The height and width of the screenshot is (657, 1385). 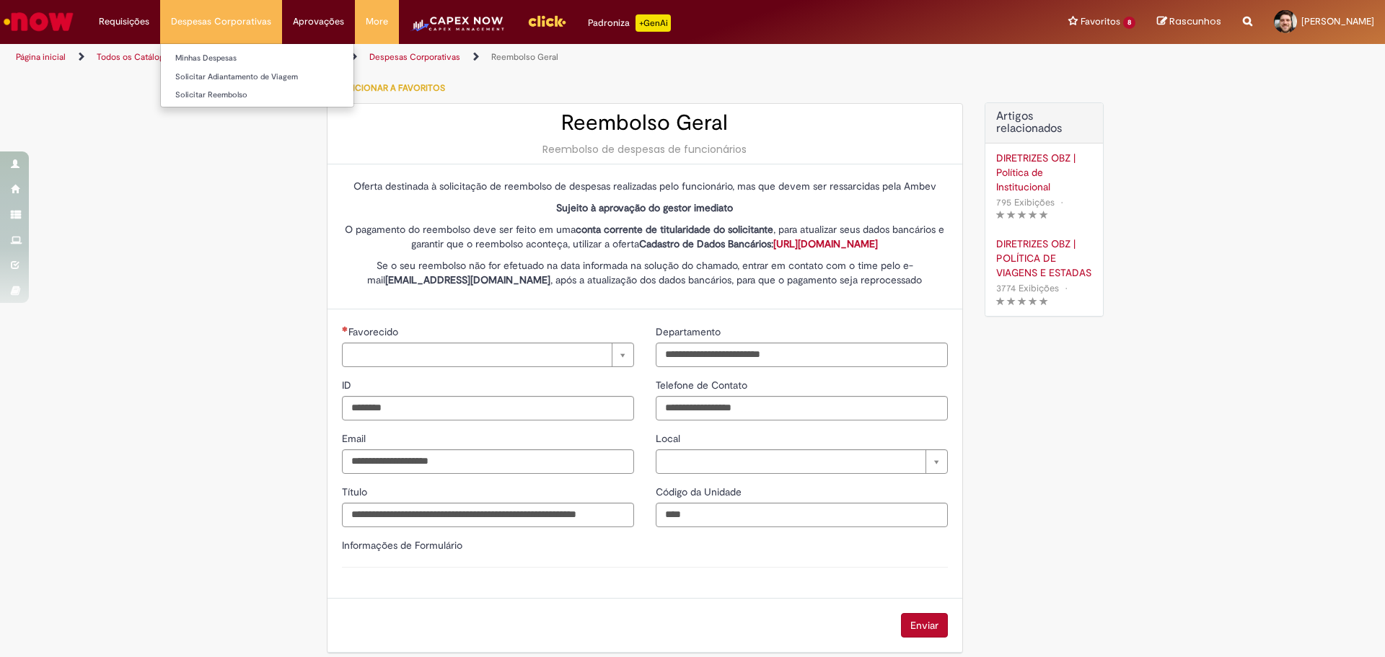 What do you see at coordinates (38, 22) in the screenshot?
I see `img: ServiceNow` at bounding box center [38, 22].